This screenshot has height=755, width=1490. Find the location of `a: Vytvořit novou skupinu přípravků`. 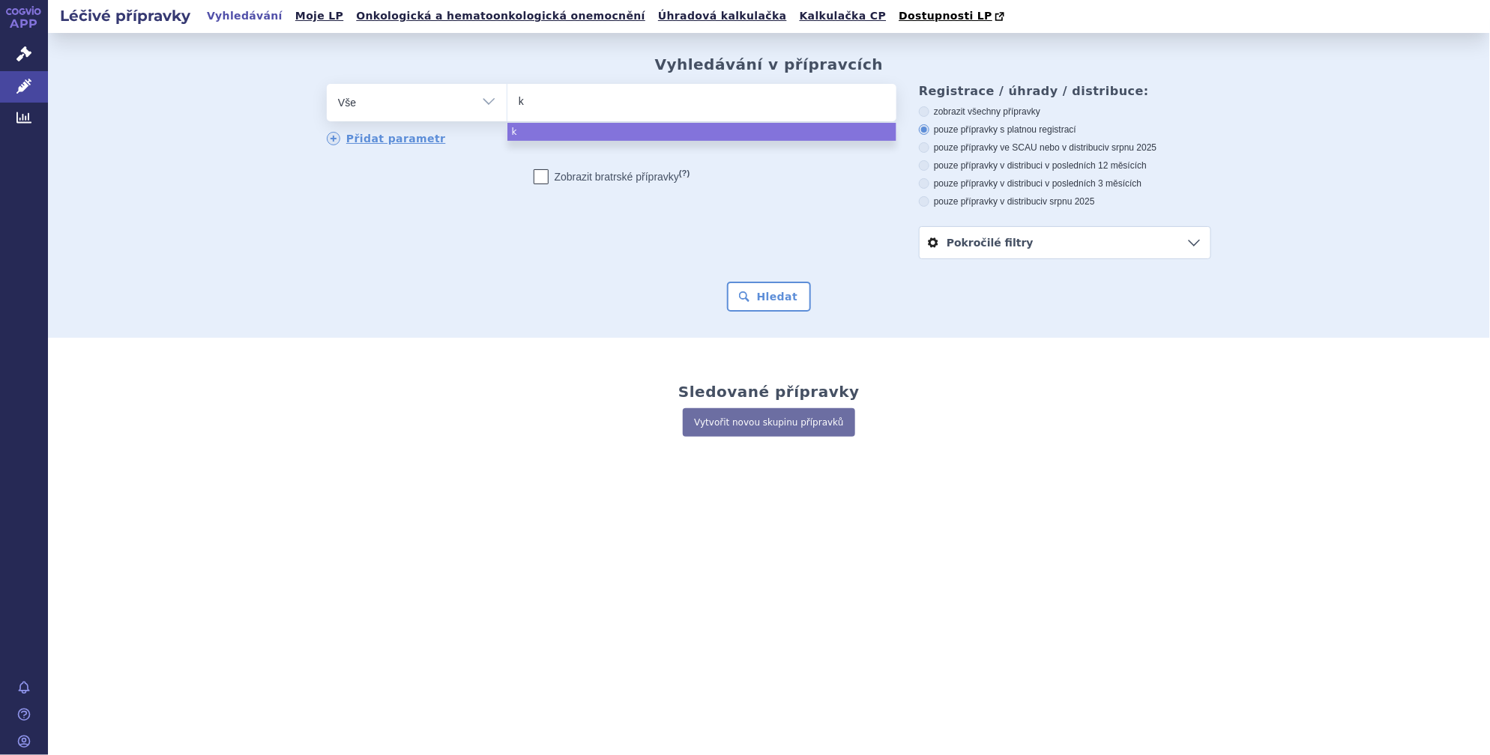

a: Vytvořit novou skupinu přípravků is located at coordinates (768, 423).